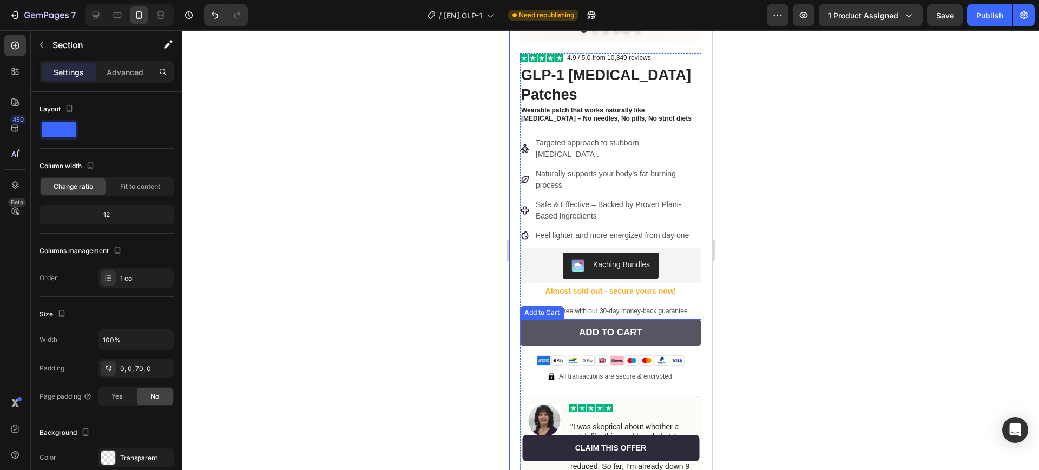  Describe the element at coordinates (136, 340) in the screenshot. I see `input: Auto` at that location.